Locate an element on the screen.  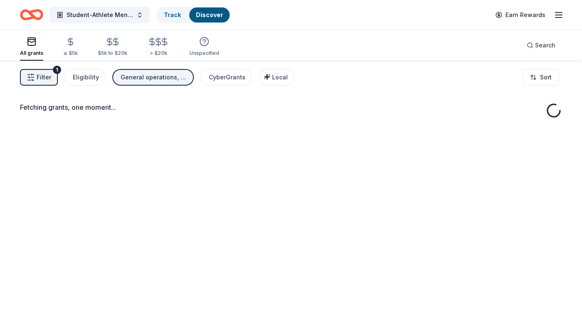
div: All grants is located at coordinates (32, 53).